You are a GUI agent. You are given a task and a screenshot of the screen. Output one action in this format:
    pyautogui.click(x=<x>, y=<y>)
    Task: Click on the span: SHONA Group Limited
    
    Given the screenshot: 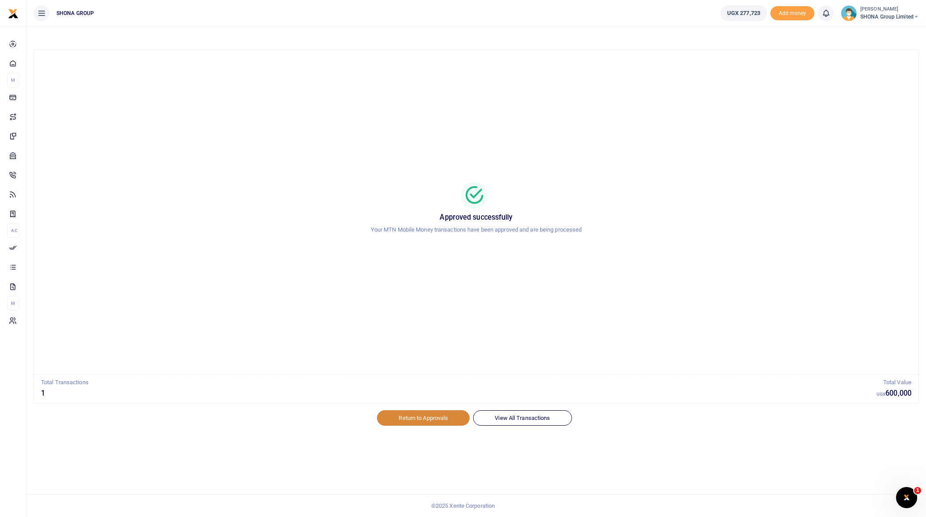 What is the action you would take?
    pyautogui.click(x=890, y=17)
    